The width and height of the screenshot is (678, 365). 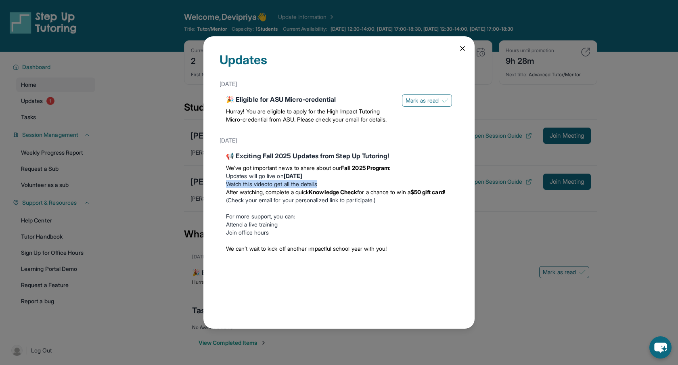 I want to click on div: Updates, so click(x=339, y=65).